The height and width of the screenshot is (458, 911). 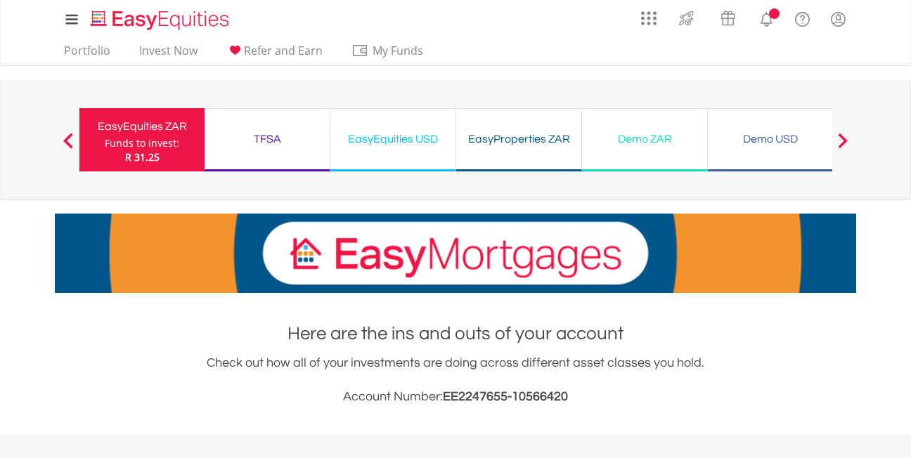 What do you see at coordinates (649, 15) in the screenshot?
I see `a: AppsGrid` at bounding box center [649, 15].